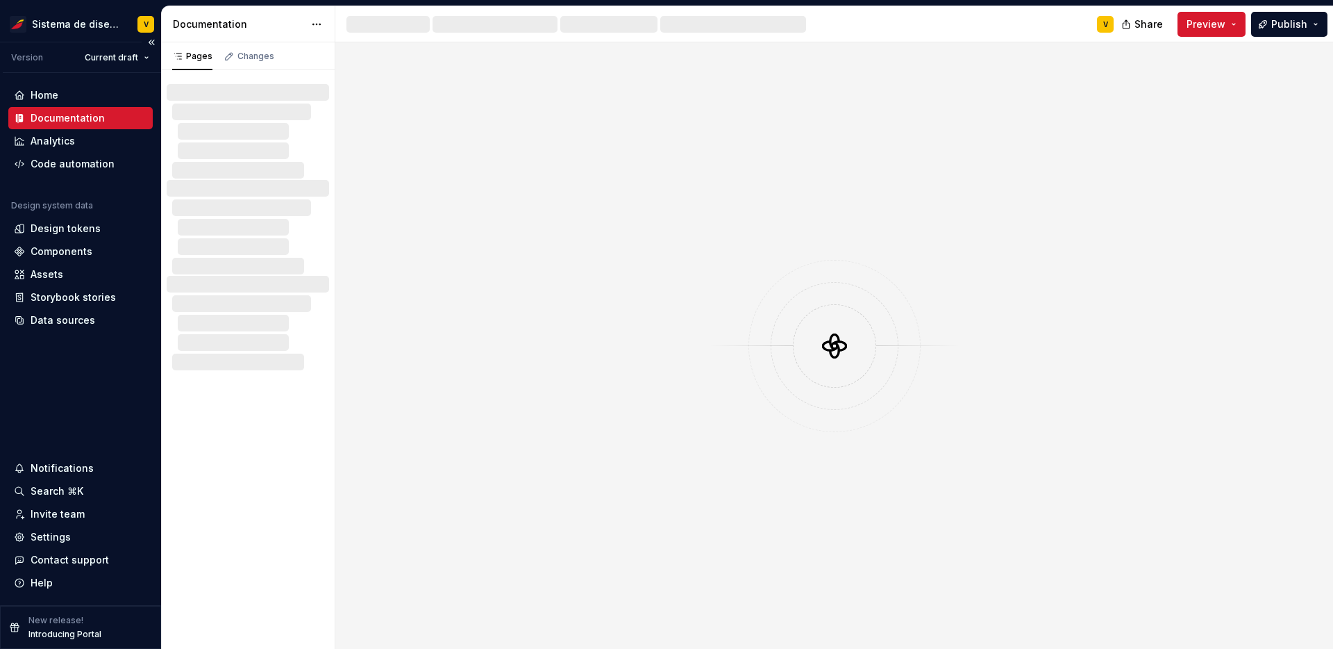 This screenshot has height=649, width=1333. I want to click on div: Pages, so click(192, 56).